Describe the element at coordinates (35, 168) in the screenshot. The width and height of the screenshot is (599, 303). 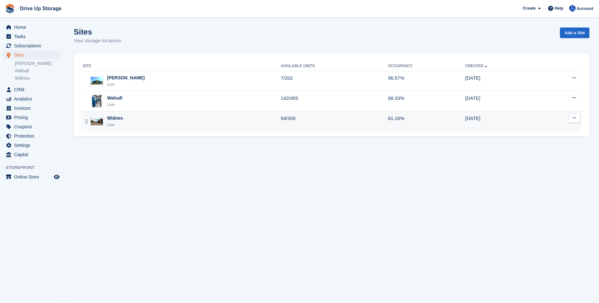
I see `span: Storefront` at that location.